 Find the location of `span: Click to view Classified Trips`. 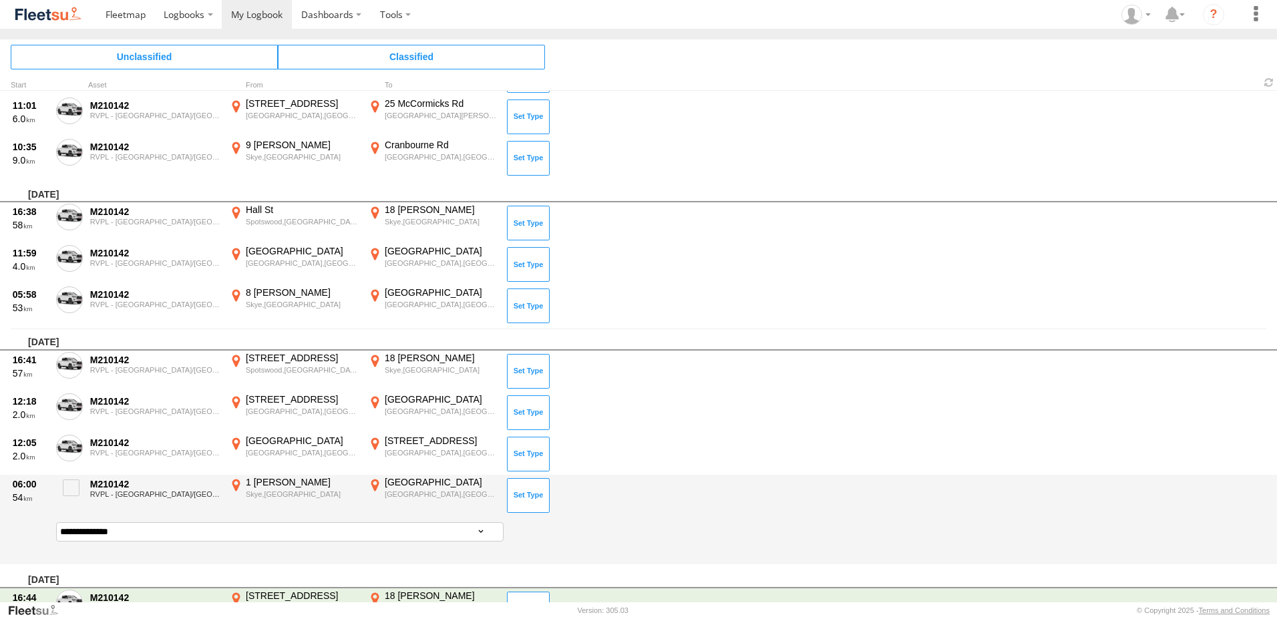

span: Click to view Classified Trips is located at coordinates (412, 57).